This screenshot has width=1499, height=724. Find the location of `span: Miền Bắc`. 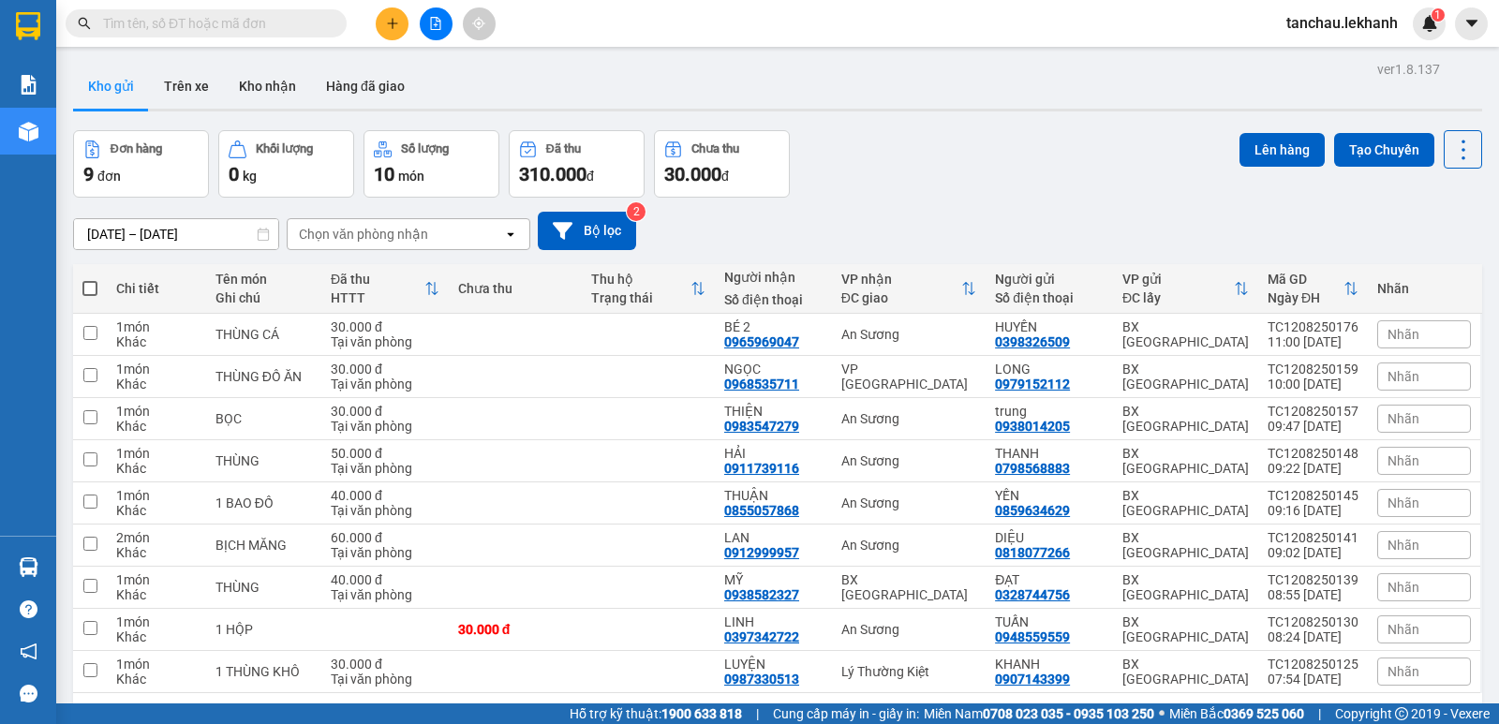

span: Miền Bắc is located at coordinates (1237, 714).